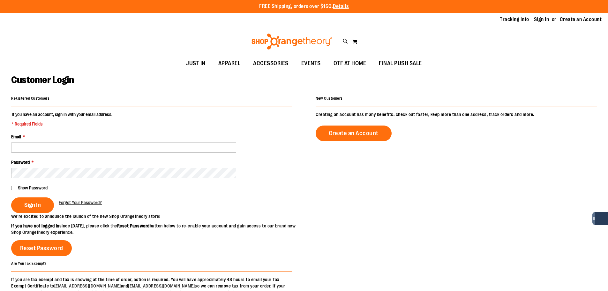 Image resolution: width=608 pixels, height=291 pixels. Describe the element at coordinates (311, 63) in the screenshot. I see `span: EVENTS` at that location.